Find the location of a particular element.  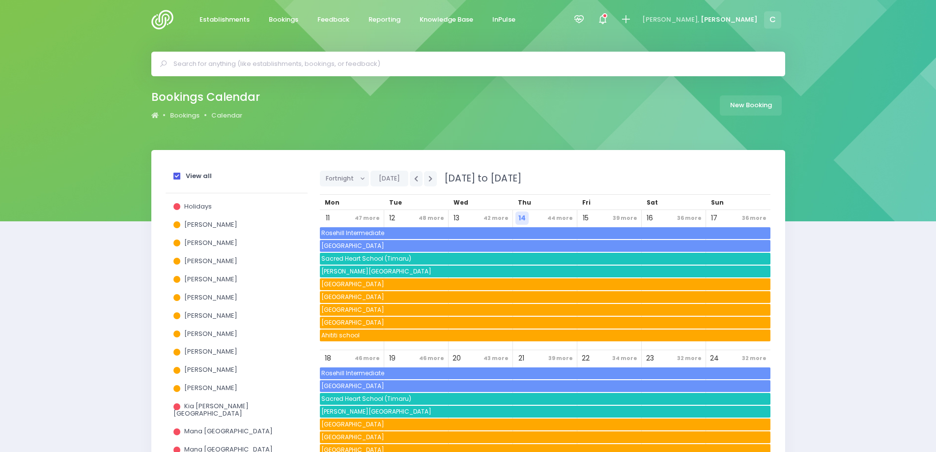

span: 16 is located at coordinates (650, 218).